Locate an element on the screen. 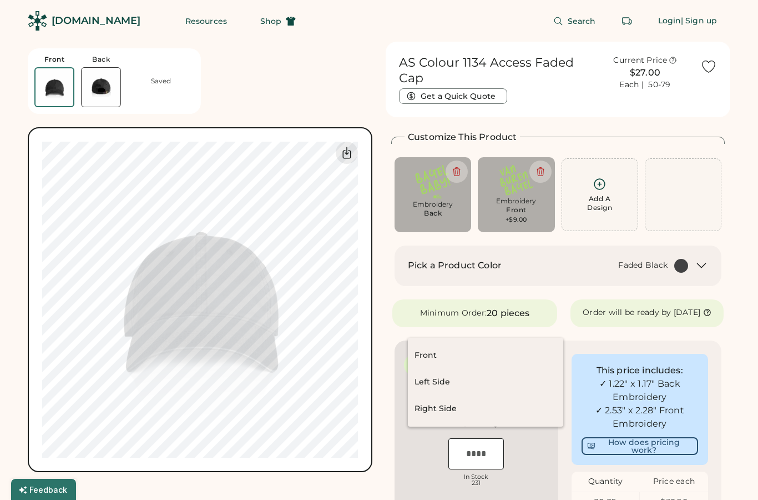 This screenshot has width=758, height=500. div: 20 pieces is located at coordinates (508, 313).